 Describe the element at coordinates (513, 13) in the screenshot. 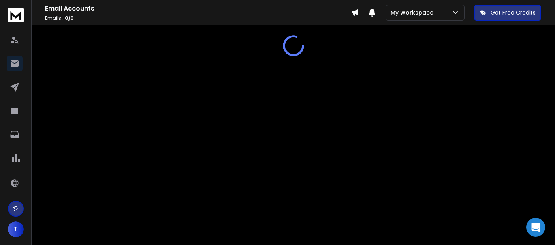

I see `p: Get Free Credits` at that location.